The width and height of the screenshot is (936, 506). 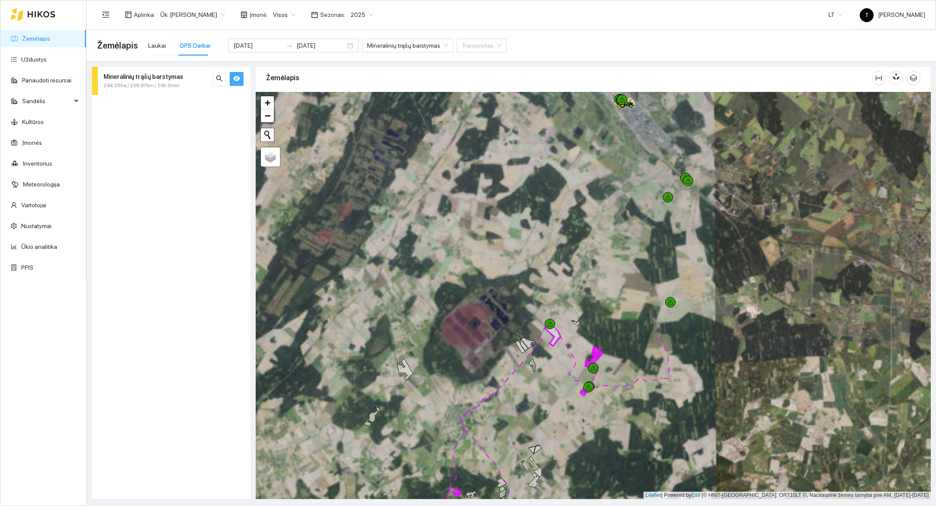 I want to click on a: PPIS, so click(x=27, y=267).